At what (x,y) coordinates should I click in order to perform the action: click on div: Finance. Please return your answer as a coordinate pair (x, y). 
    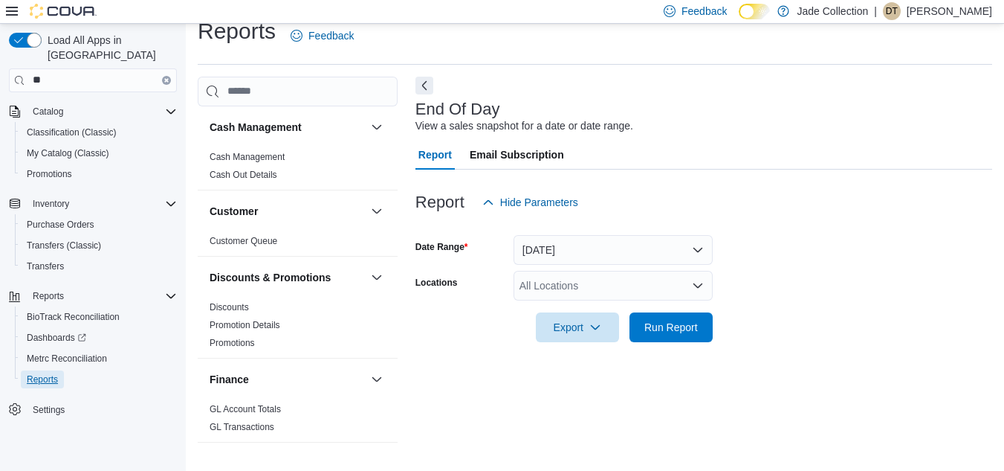
    Looking at the image, I should click on (297, 421).